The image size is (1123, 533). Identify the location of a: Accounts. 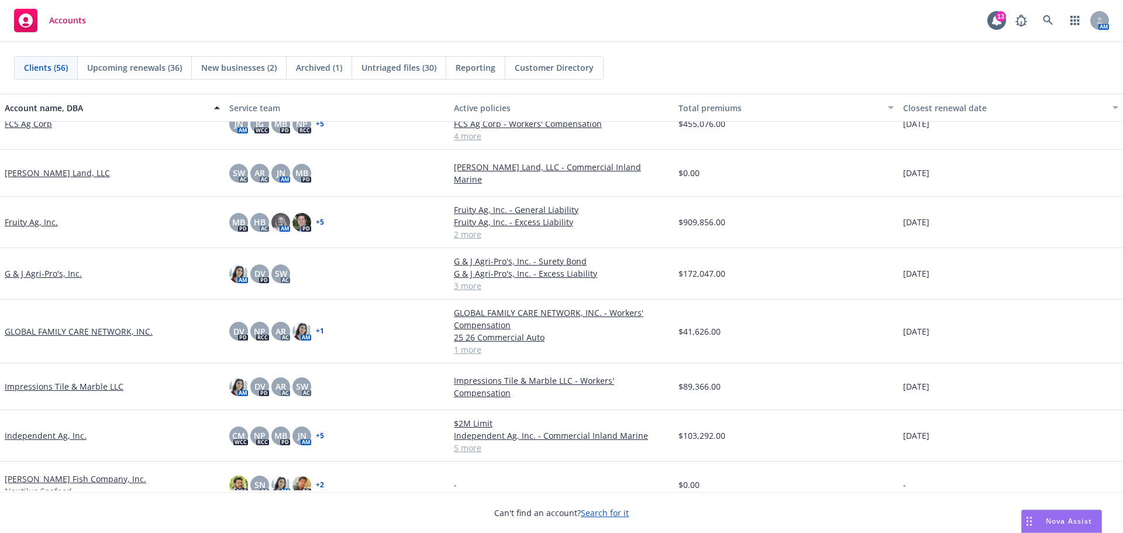
(50, 20).